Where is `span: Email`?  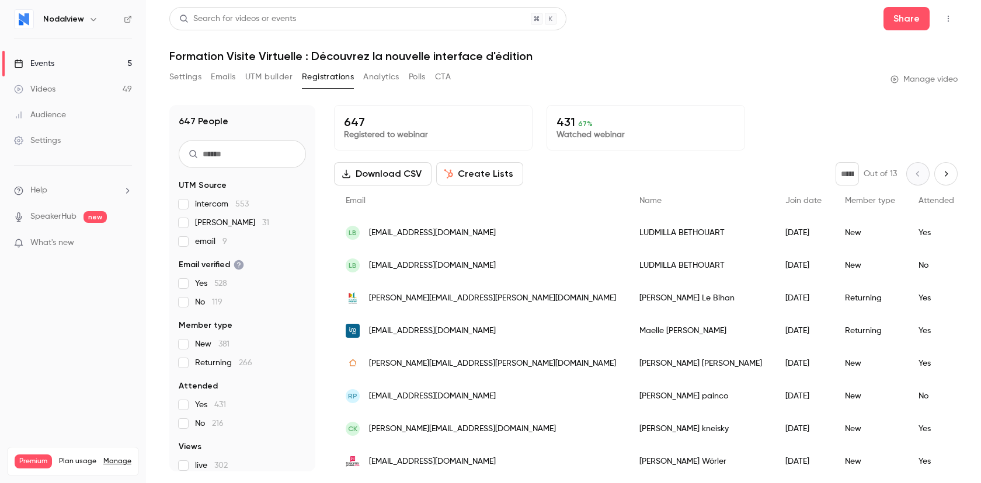 span: Email is located at coordinates (356, 201).